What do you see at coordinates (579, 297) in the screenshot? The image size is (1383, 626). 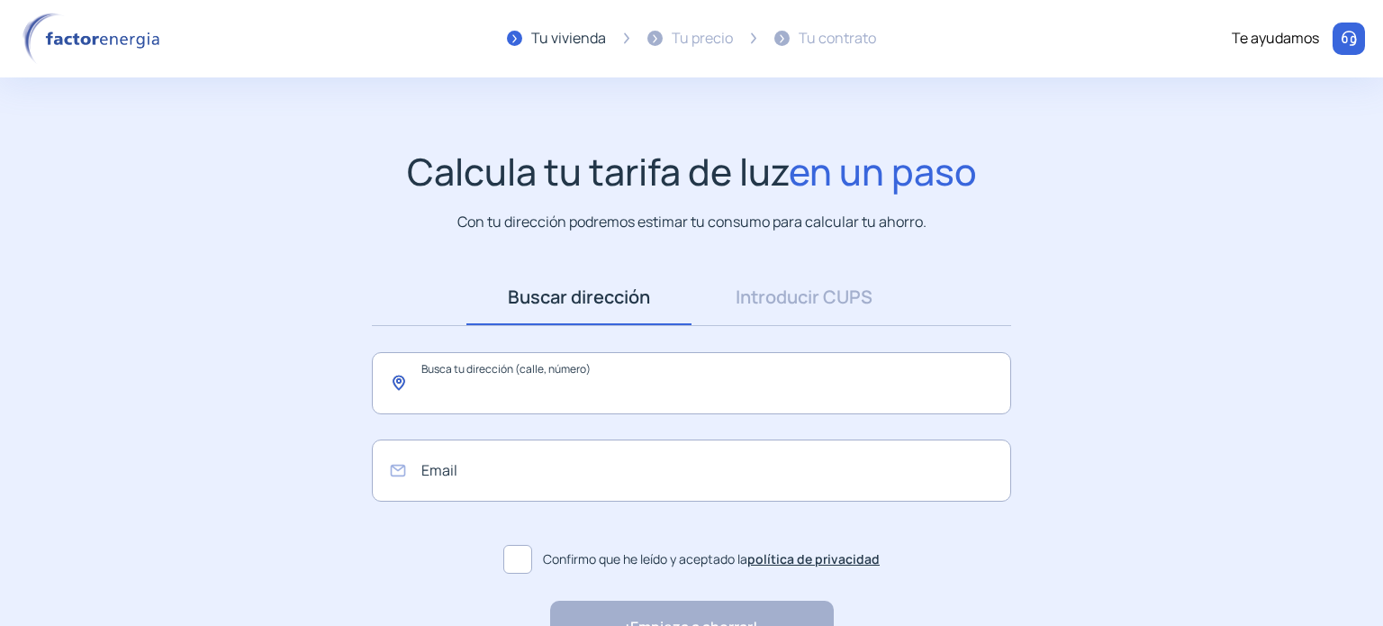 I see `a: Buscar dirección` at bounding box center [579, 297].